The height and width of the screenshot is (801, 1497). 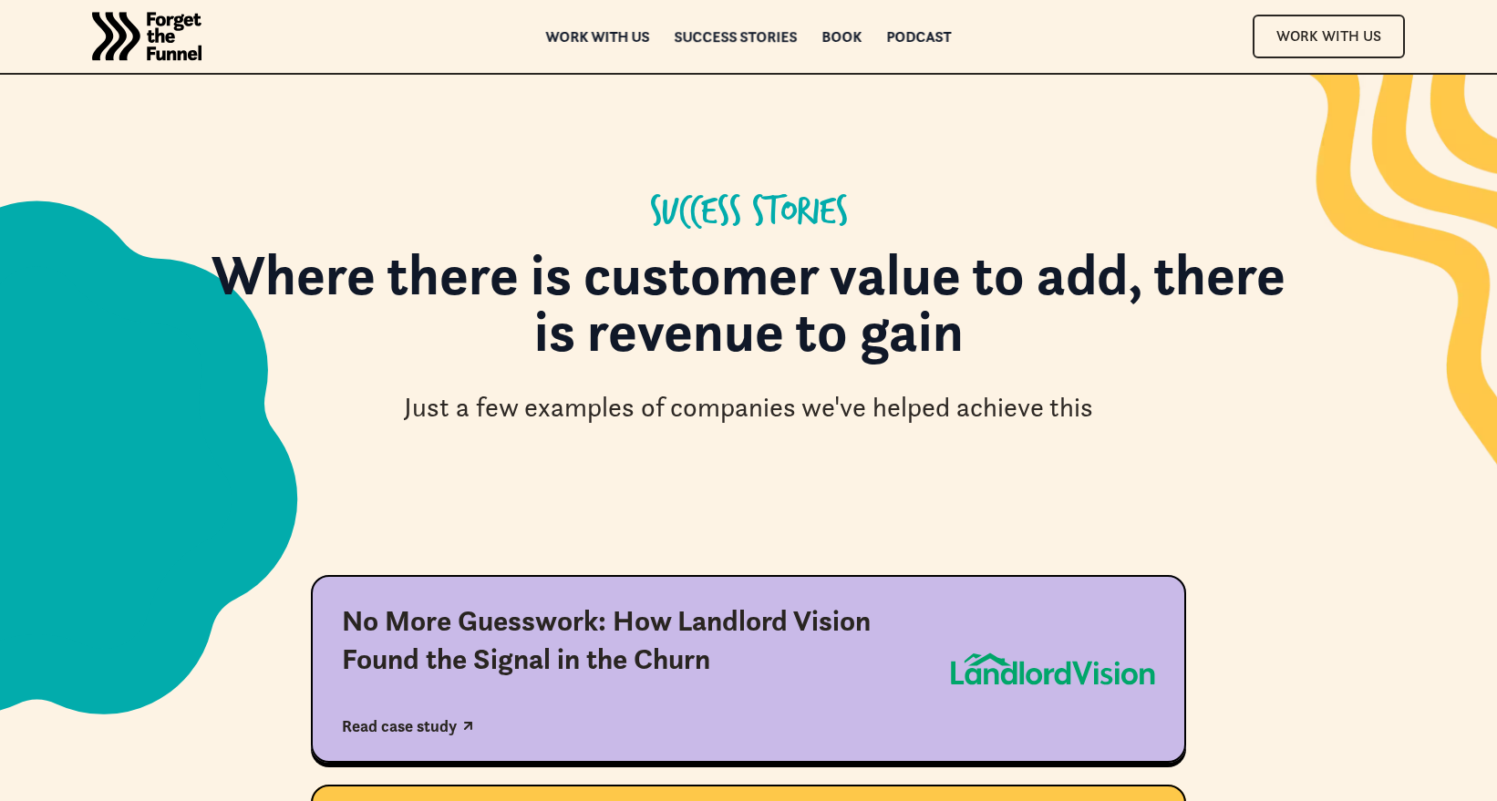 What do you see at coordinates (598, 36) in the screenshot?
I see `div: Work with us` at bounding box center [598, 36].